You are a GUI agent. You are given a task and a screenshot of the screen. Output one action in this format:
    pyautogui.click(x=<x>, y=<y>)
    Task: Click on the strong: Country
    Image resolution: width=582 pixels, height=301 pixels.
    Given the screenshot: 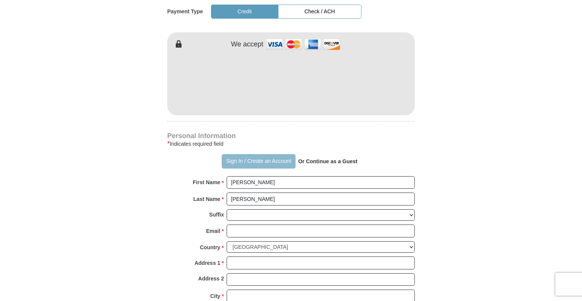 What is the action you would take?
    pyautogui.click(x=210, y=247)
    